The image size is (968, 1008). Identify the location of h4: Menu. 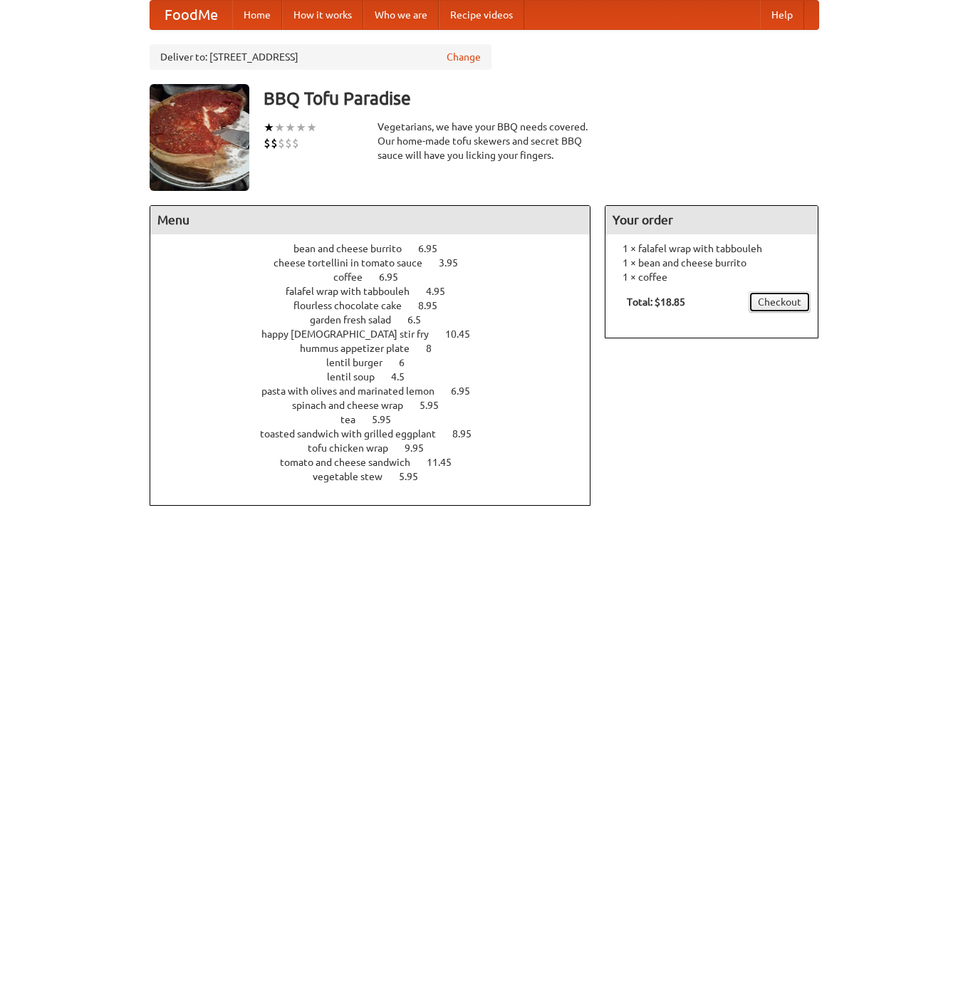
(370, 220).